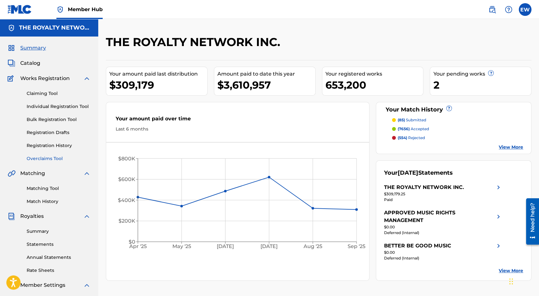 The height and width of the screenshot is (296, 539). Describe the element at coordinates (493, 10) in the screenshot. I see `img: search` at that location.